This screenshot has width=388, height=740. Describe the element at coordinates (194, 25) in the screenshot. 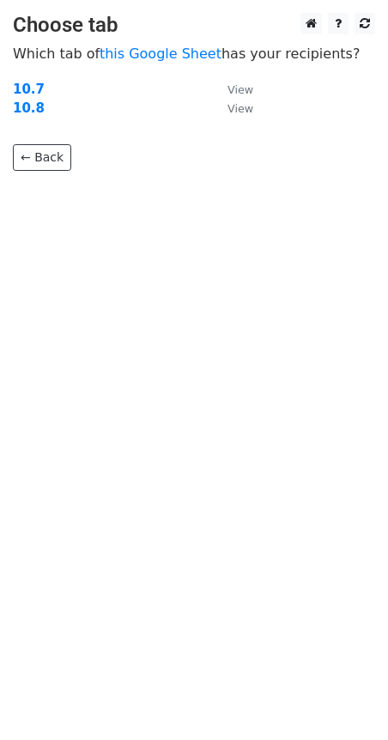

I see `h3: Choose tab` at that location.